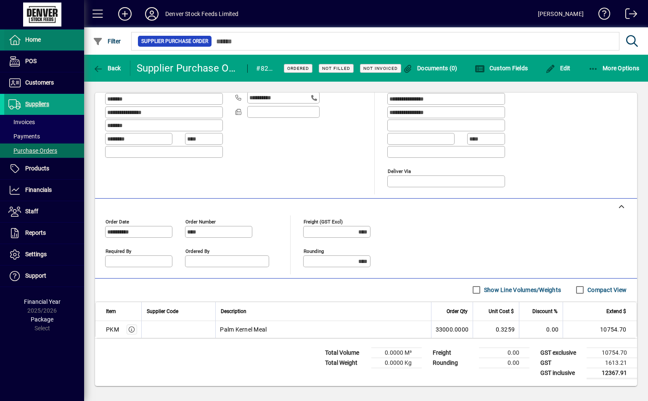 The width and height of the screenshot is (648, 401). What do you see at coordinates (612, 372) in the screenshot?
I see `td: 12367.91` at bounding box center [612, 372].